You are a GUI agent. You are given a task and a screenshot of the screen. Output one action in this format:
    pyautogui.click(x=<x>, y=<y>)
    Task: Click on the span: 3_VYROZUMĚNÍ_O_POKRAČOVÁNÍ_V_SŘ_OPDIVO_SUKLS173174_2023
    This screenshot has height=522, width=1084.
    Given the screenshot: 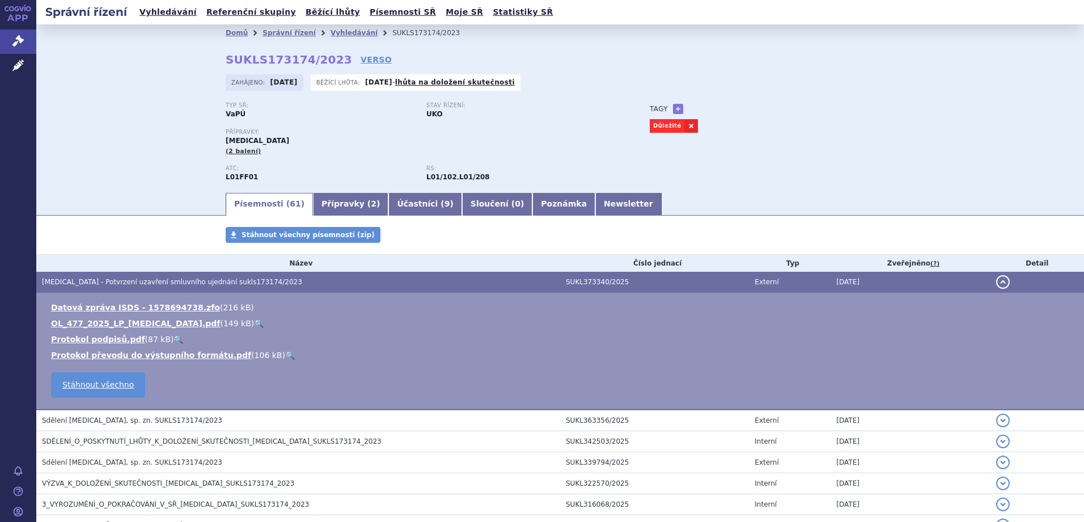 What is the action you would take?
    pyautogui.click(x=175, y=504)
    